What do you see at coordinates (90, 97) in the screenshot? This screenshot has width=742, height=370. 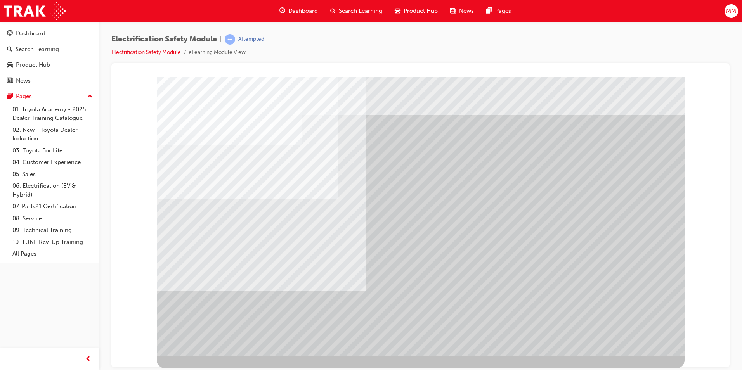 I see `span: up-icon` at bounding box center [90, 97].